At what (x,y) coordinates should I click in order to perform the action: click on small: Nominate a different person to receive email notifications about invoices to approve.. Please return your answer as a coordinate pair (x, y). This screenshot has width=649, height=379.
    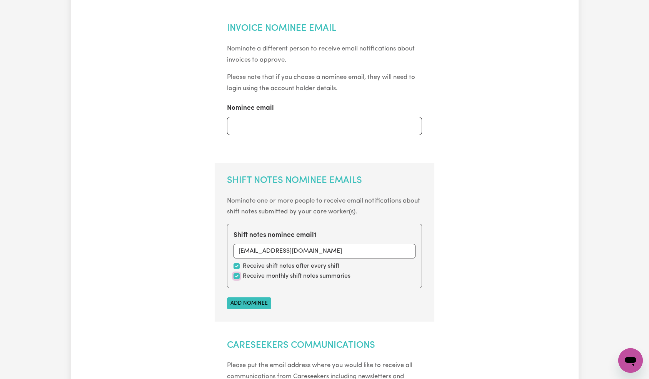
    Looking at the image, I should click on (321, 54).